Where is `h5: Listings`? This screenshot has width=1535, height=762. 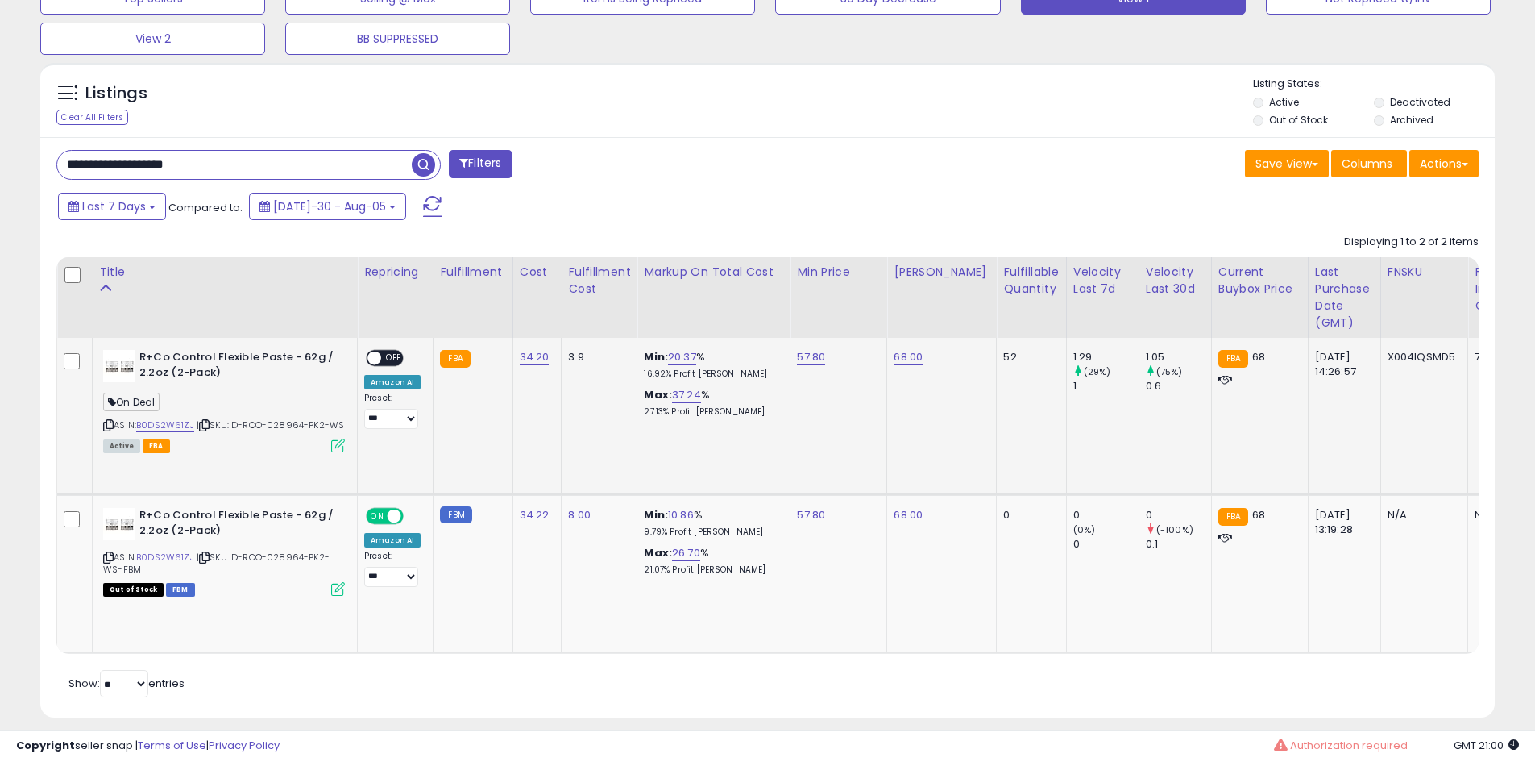 h5: Listings is located at coordinates (116, 93).